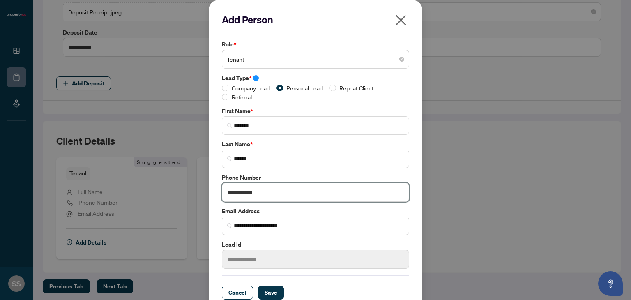  I want to click on button: Save, so click(271, 292).